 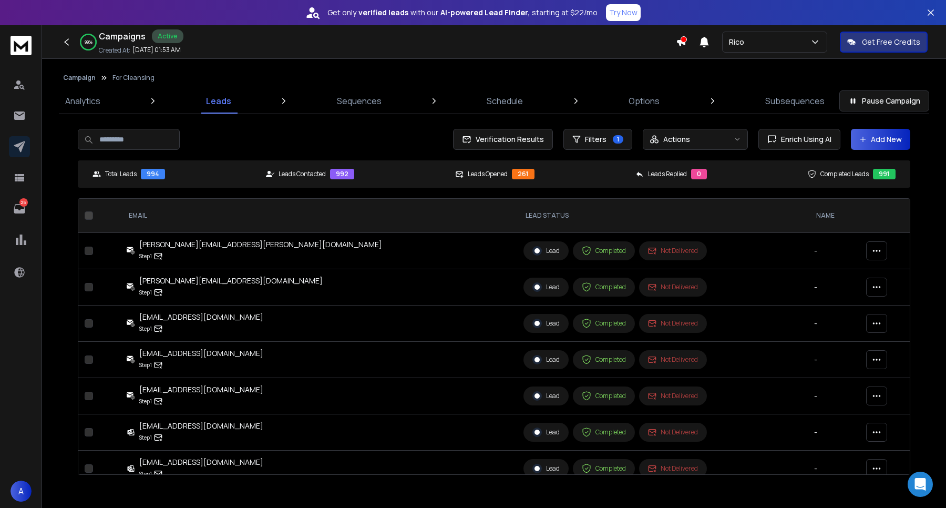 I want to click on span: Verification Results, so click(x=508, y=139).